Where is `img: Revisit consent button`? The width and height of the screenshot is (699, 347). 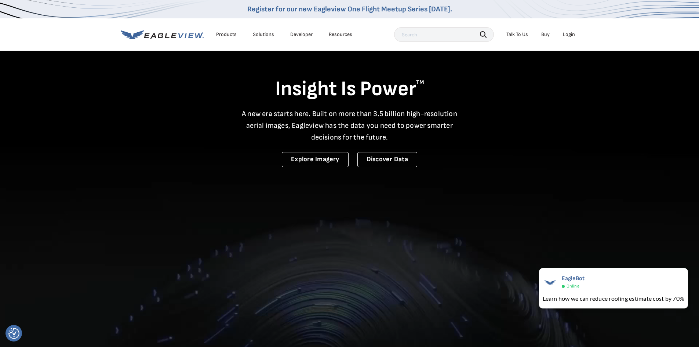
img: Revisit consent button is located at coordinates (14, 333).